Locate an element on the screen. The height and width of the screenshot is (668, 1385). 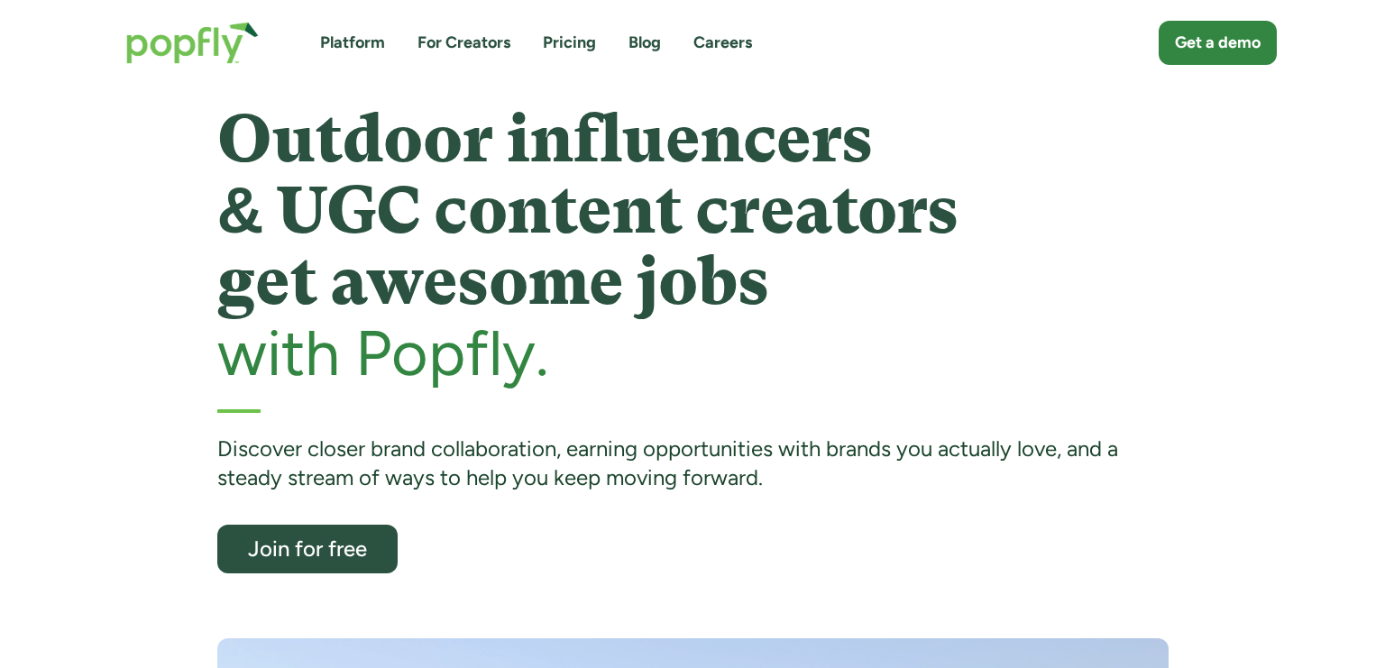
a: For Creators is located at coordinates (463, 42).